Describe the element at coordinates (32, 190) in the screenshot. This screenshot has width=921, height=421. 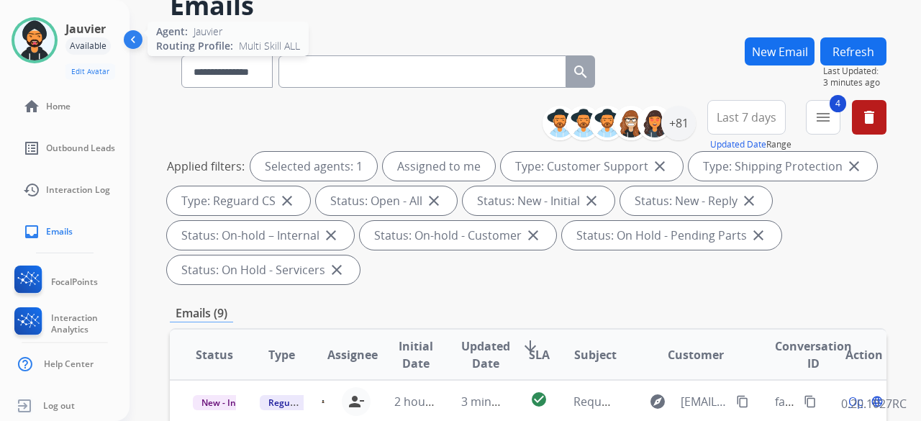
I see `mat-icon: history` at that location.